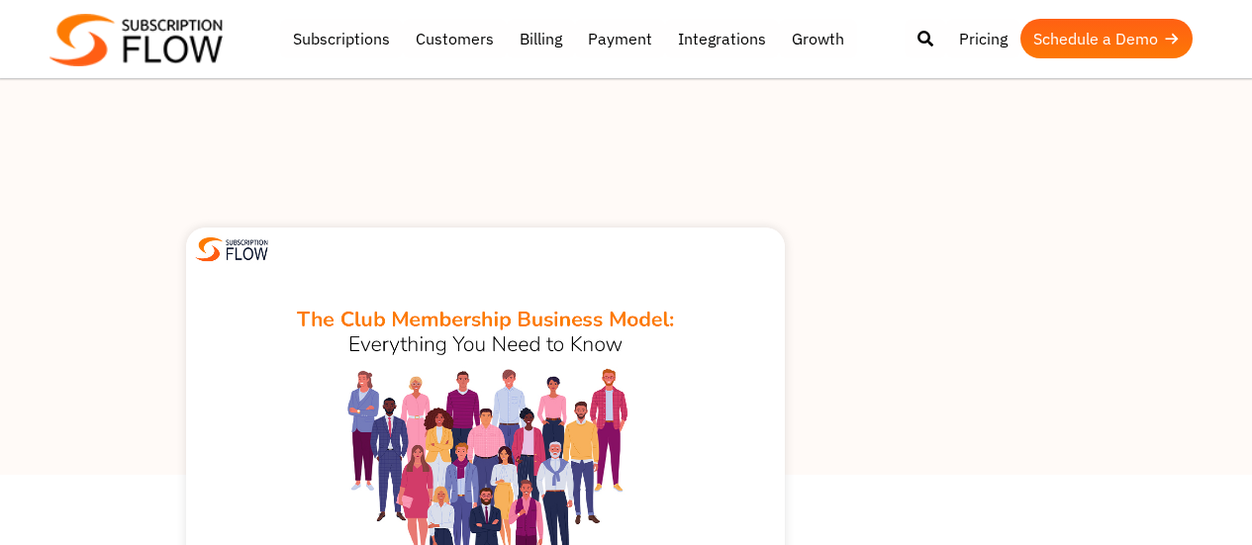 The width and height of the screenshot is (1252, 545). Describe the element at coordinates (342, 39) in the screenshot. I see `a: Subscriptions` at that location.